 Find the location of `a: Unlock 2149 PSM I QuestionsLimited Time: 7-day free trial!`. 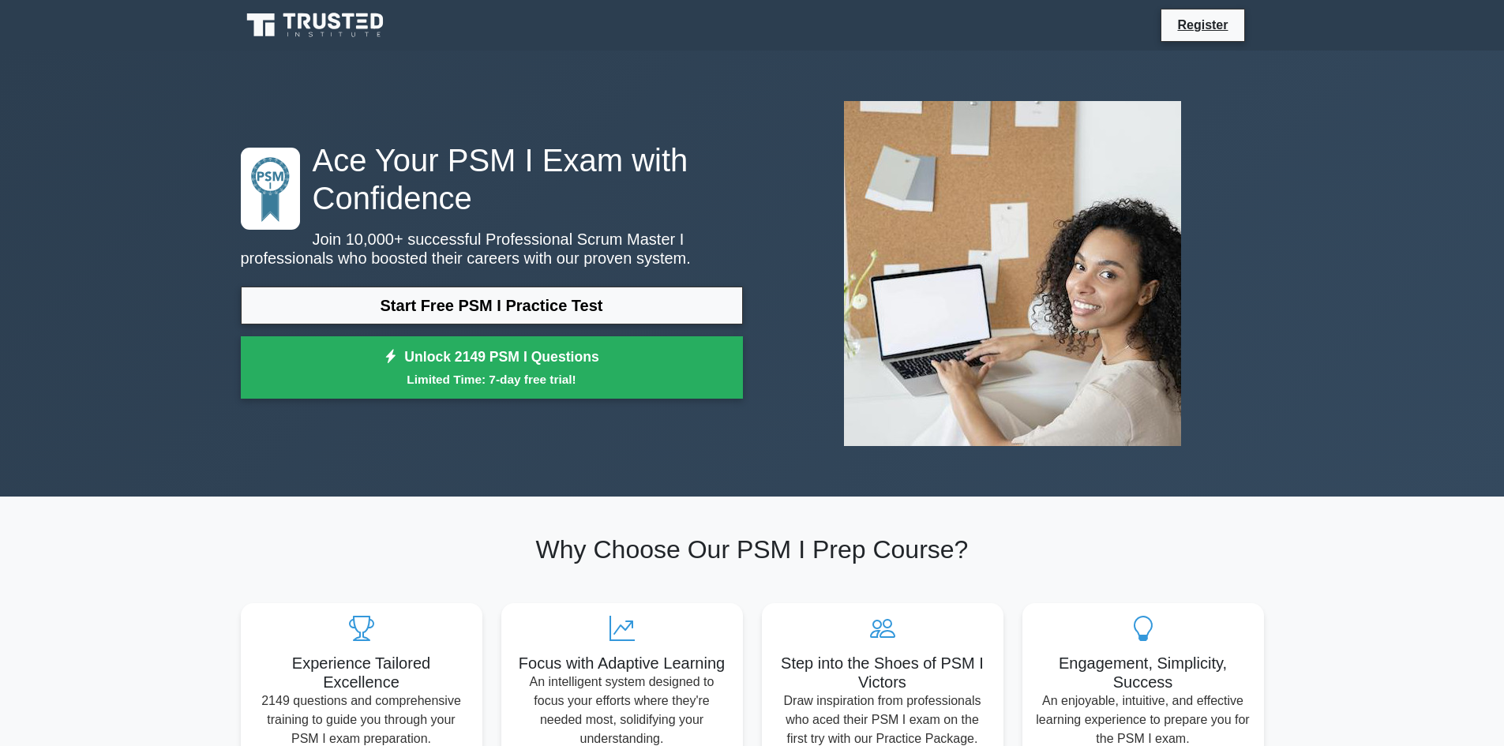

a: Unlock 2149 PSM I QuestionsLimited Time: 7-day free trial! is located at coordinates (492, 368).